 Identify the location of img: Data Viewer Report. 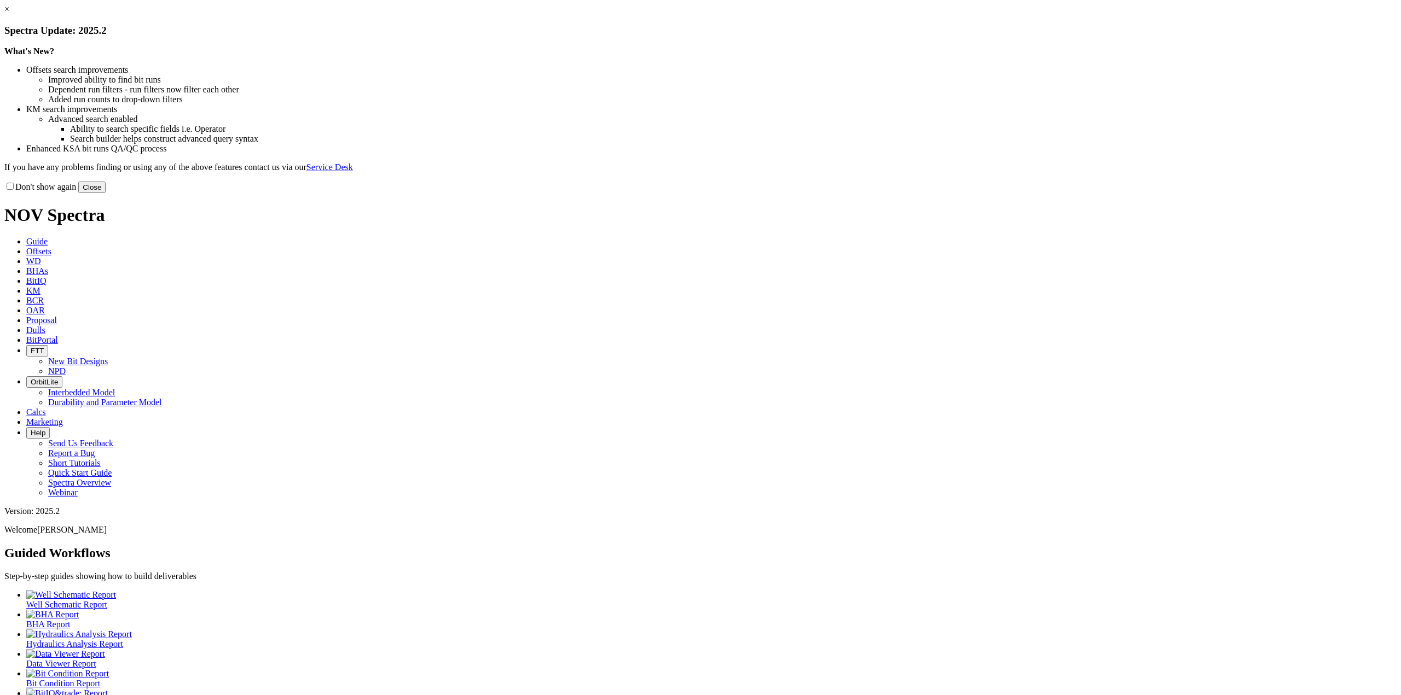
(66, 654).